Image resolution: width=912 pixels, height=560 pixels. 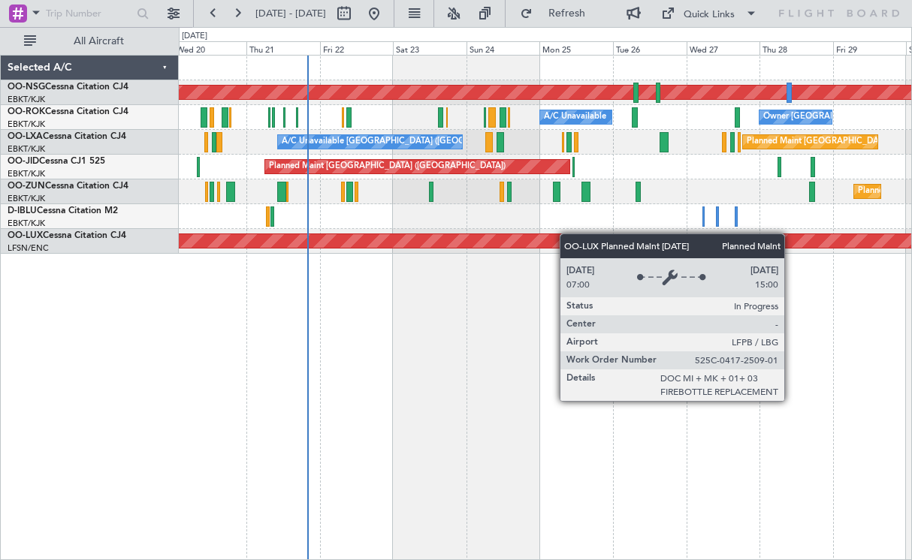 What do you see at coordinates (567, 14) in the screenshot?
I see `span: Refresh` at bounding box center [567, 14].